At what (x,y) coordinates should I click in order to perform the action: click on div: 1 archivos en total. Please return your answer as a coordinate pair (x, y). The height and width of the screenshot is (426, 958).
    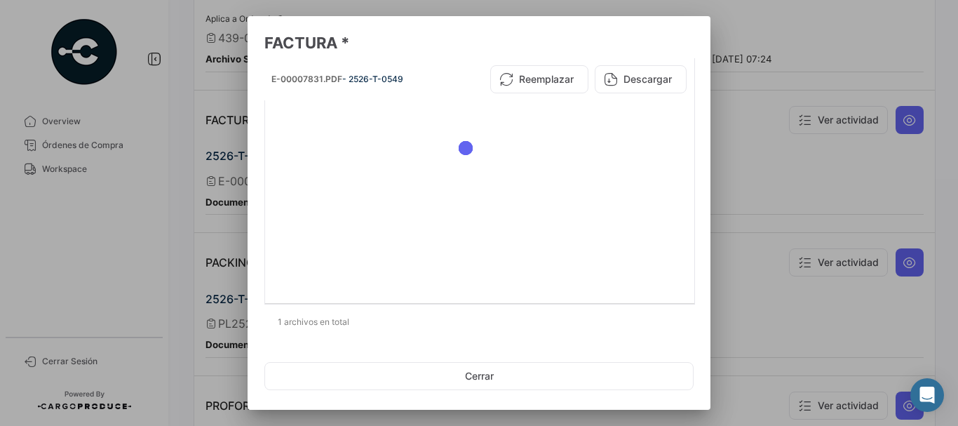
    Looking at the image, I should click on (479, 322).